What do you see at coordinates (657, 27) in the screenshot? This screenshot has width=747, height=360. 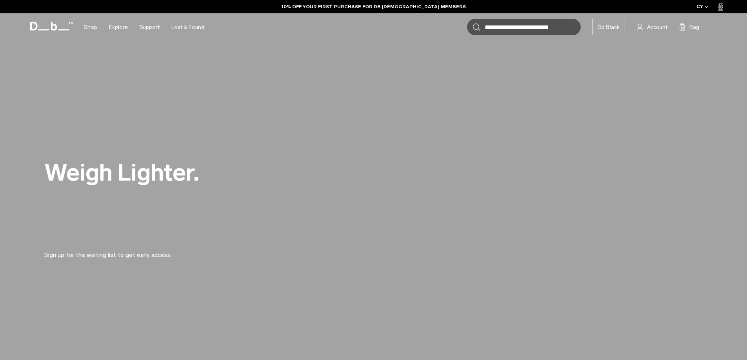 I see `span: Account` at bounding box center [657, 27].